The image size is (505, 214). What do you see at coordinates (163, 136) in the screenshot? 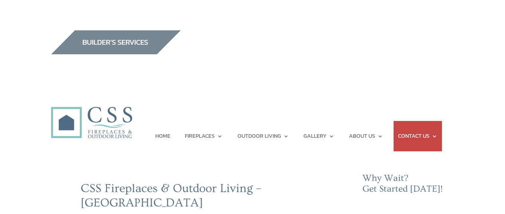
I see `a: HOME` at bounding box center [163, 136].